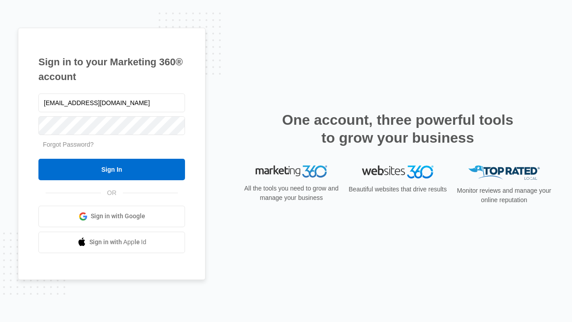  Describe the element at coordinates (398, 189) in the screenshot. I see `p: Beautiful websites that drive results` at that location.